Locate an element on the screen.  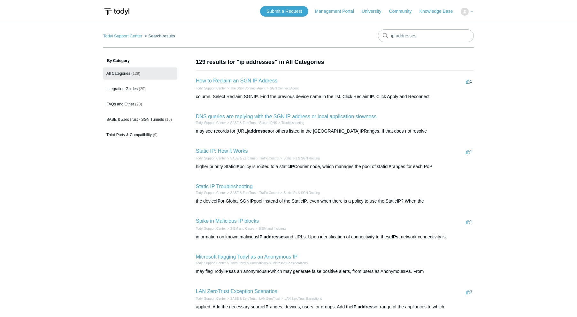
span: SASE & ZeroTrust - SGN Tunnels is located at coordinates (135, 119).